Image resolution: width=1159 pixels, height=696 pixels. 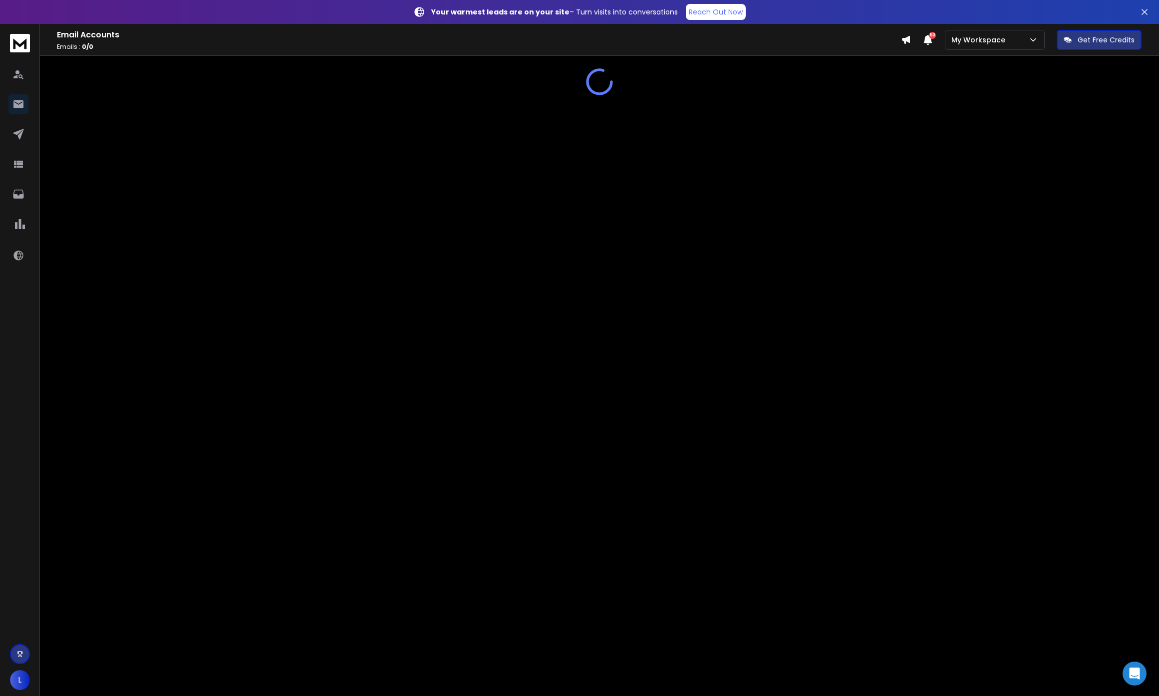 What do you see at coordinates (500, 12) in the screenshot?
I see `strong: Your warmest leads are on your site` at bounding box center [500, 12].